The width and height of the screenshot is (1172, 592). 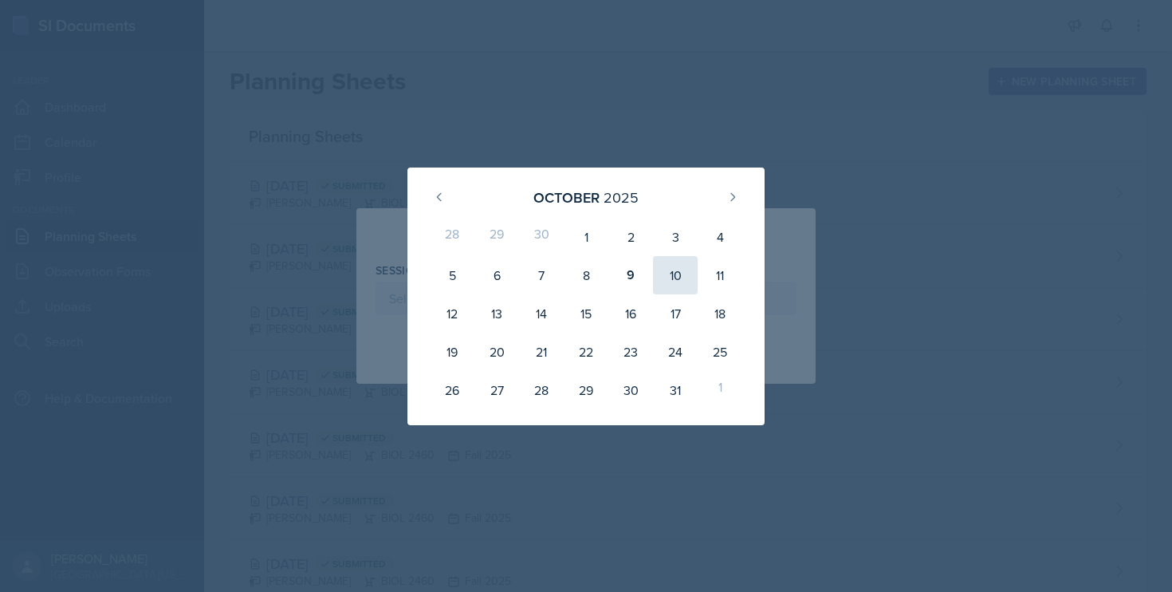 I want to click on div: 27, so click(x=497, y=390).